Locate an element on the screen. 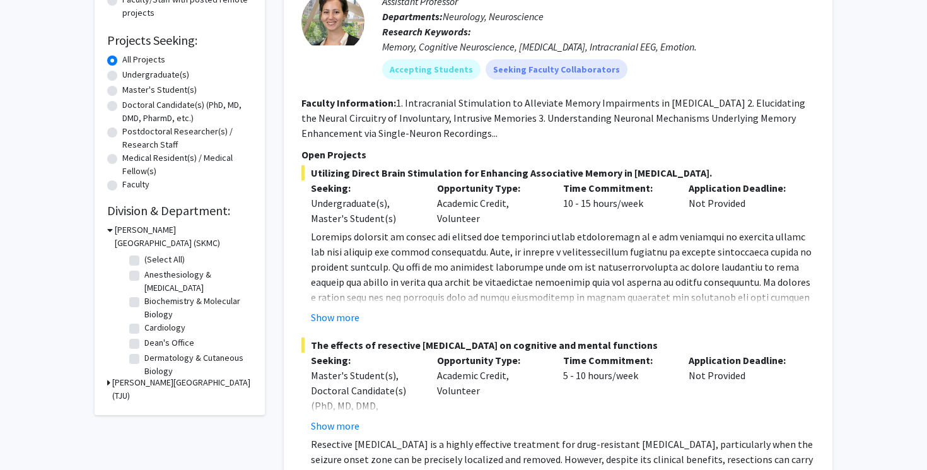  label: Cardiology is located at coordinates (165, 327).